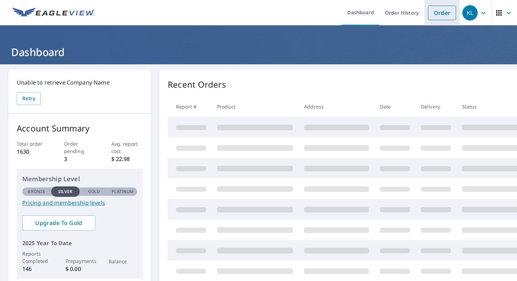 This screenshot has width=517, height=281. What do you see at coordinates (37, 192) in the screenshot?
I see `p: Bronze` at bounding box center [37, 192].